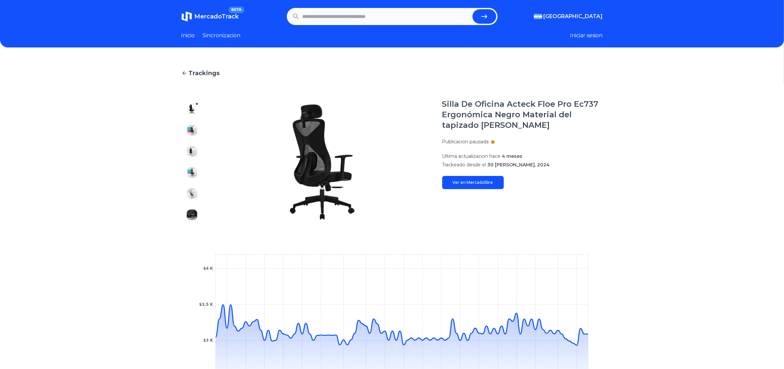 This screenshot has height=369, width=784. What do you see at coordinates (206, 304) in the screenshot?
I see `tspan: $3,5 K` at bounding box center [206, 304].